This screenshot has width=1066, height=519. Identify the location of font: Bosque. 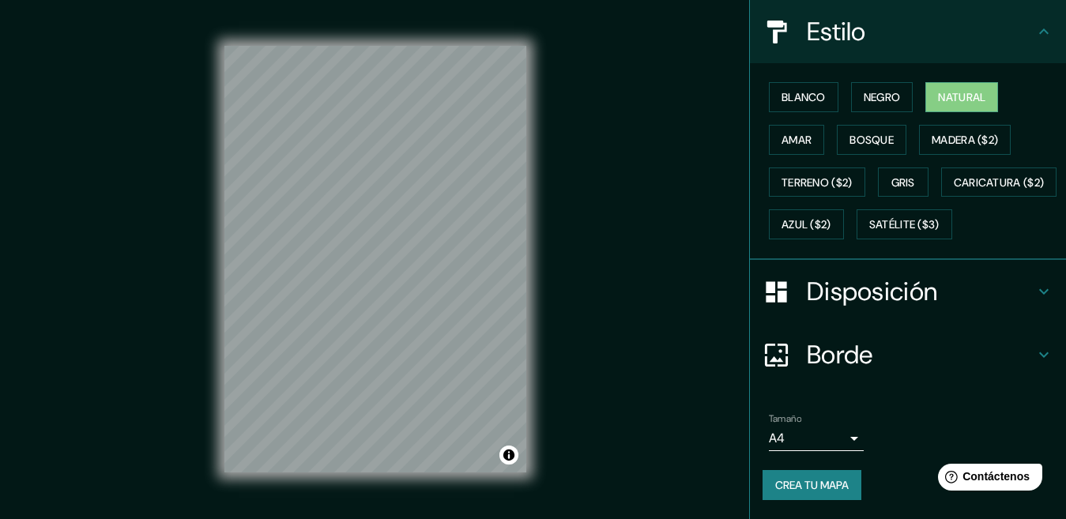
(872, 140).